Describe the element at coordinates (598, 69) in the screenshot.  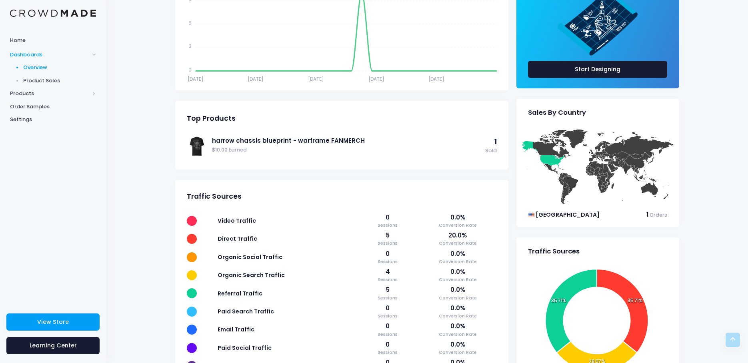
I see `a: Start Designing` at that location.